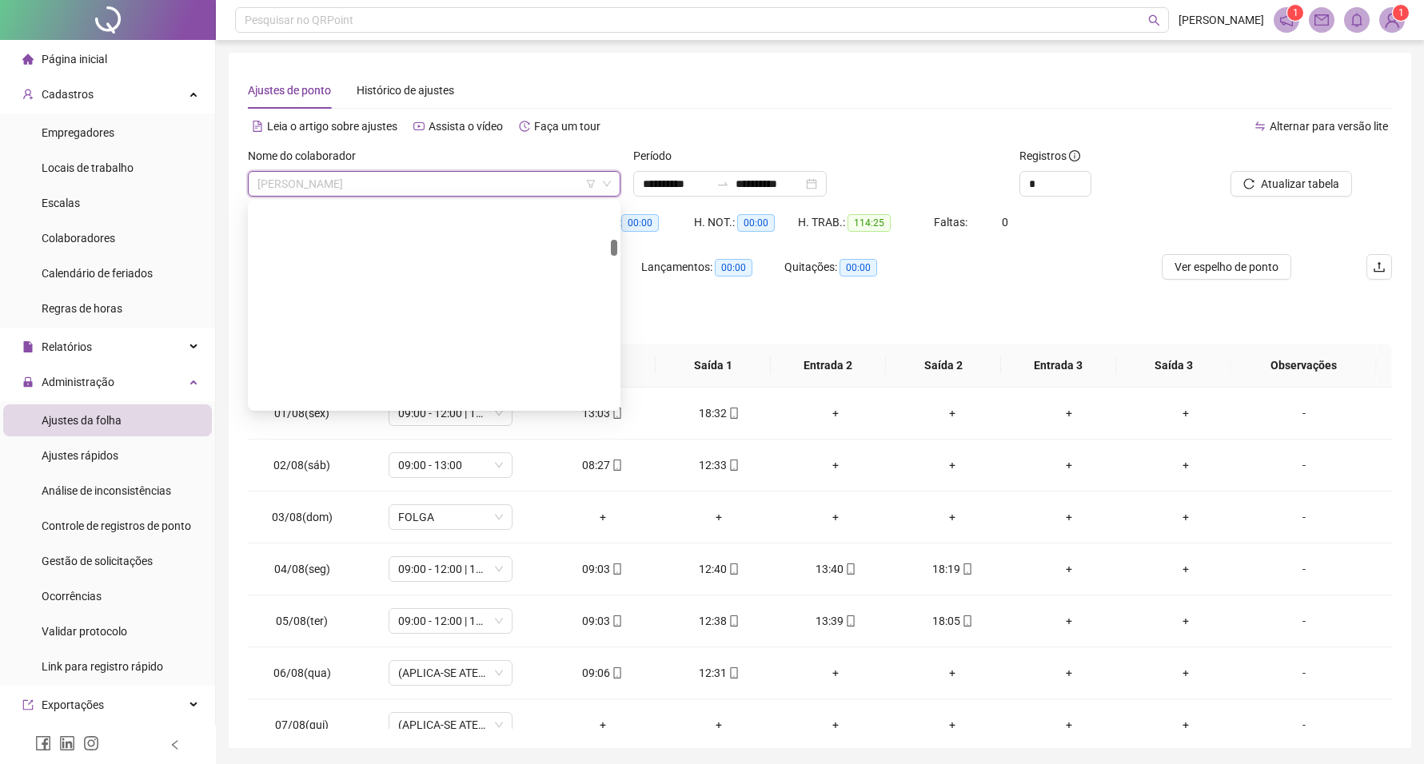 Image resolution: width=1424 pixels, height=764 pixels. What do you see at coordinates (1154, 20) in the screenshot?
I see `span: search` at bounding box center [1154, 20].